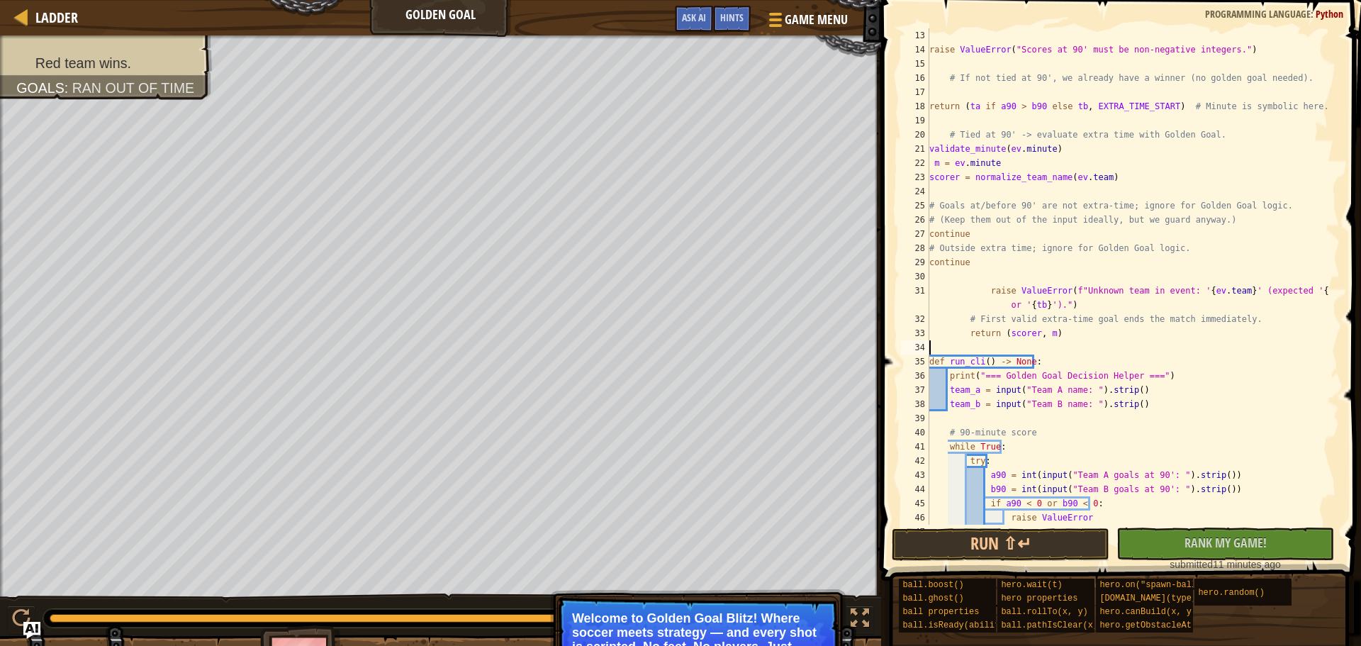 The image size is (1361, 646). I want to click on span: Ran out of time, so click(133, 88).